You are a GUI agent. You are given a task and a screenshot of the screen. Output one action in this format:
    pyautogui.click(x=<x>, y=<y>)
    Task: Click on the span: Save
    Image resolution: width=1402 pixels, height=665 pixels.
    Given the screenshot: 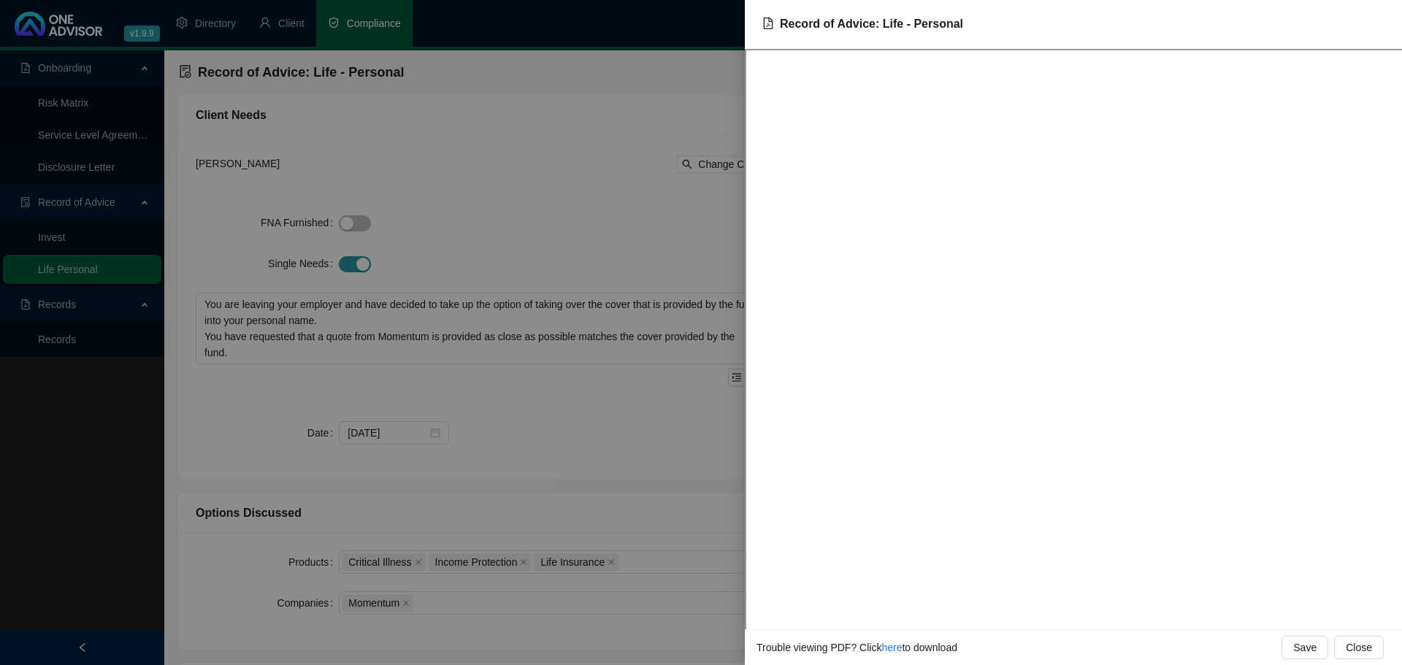 What is the action you would take?
    pyautogui.click(x=1305, y=648)
    